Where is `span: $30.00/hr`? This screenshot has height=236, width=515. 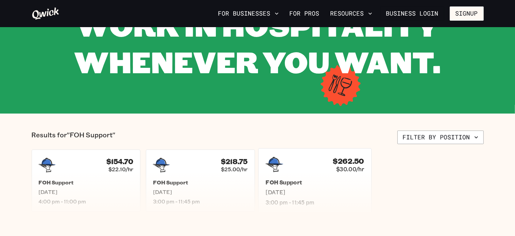 span: $30.00/hr is located at coordinates (350, 169).